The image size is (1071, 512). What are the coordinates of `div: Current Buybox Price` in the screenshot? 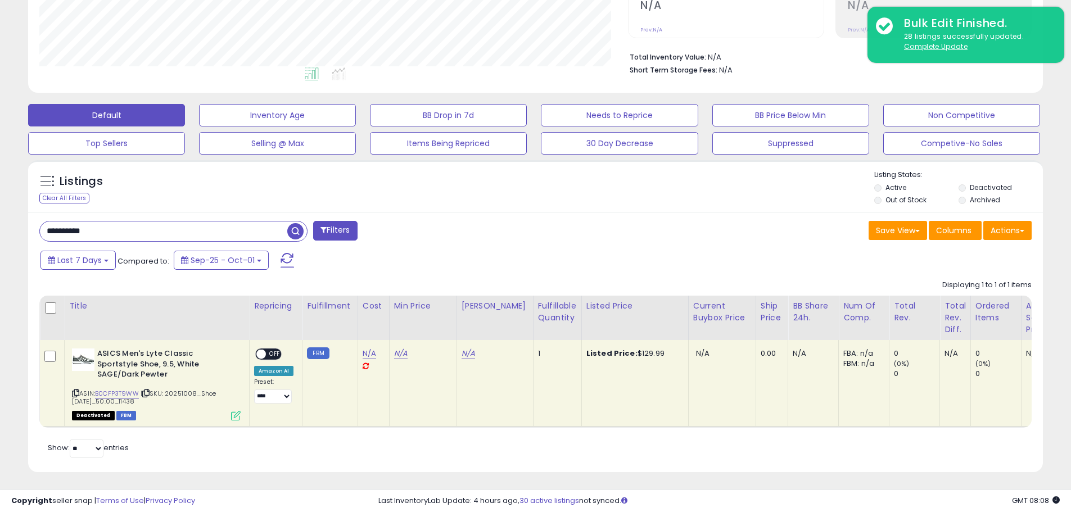 It's located at (722, 312).